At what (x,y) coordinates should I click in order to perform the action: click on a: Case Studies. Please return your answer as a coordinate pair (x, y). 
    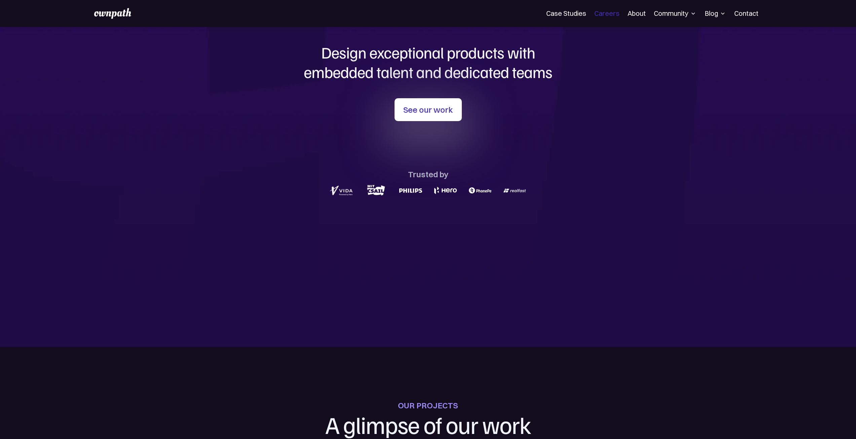
    Looking at the image, I should click on (566, 13).